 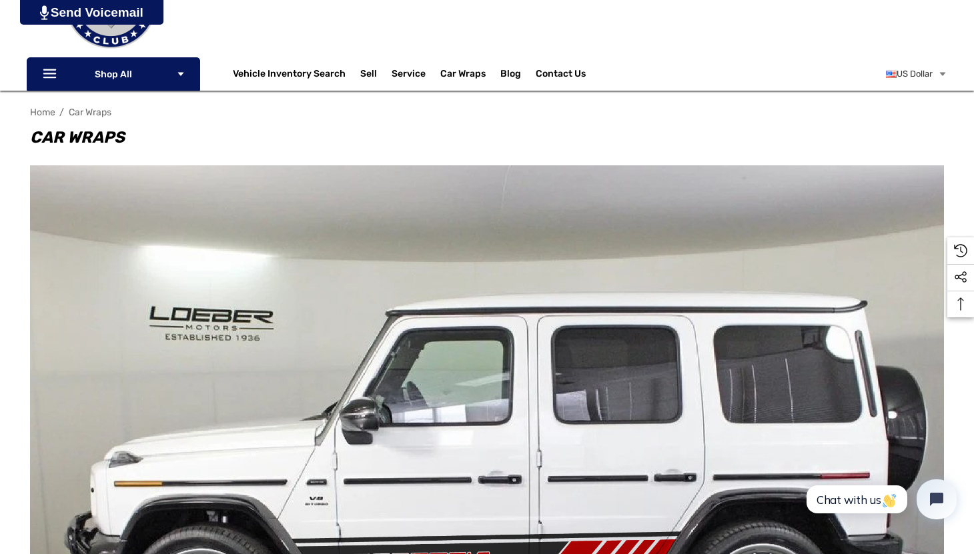 I want to click on button: Open chat widget, so click(x=145, y=31).